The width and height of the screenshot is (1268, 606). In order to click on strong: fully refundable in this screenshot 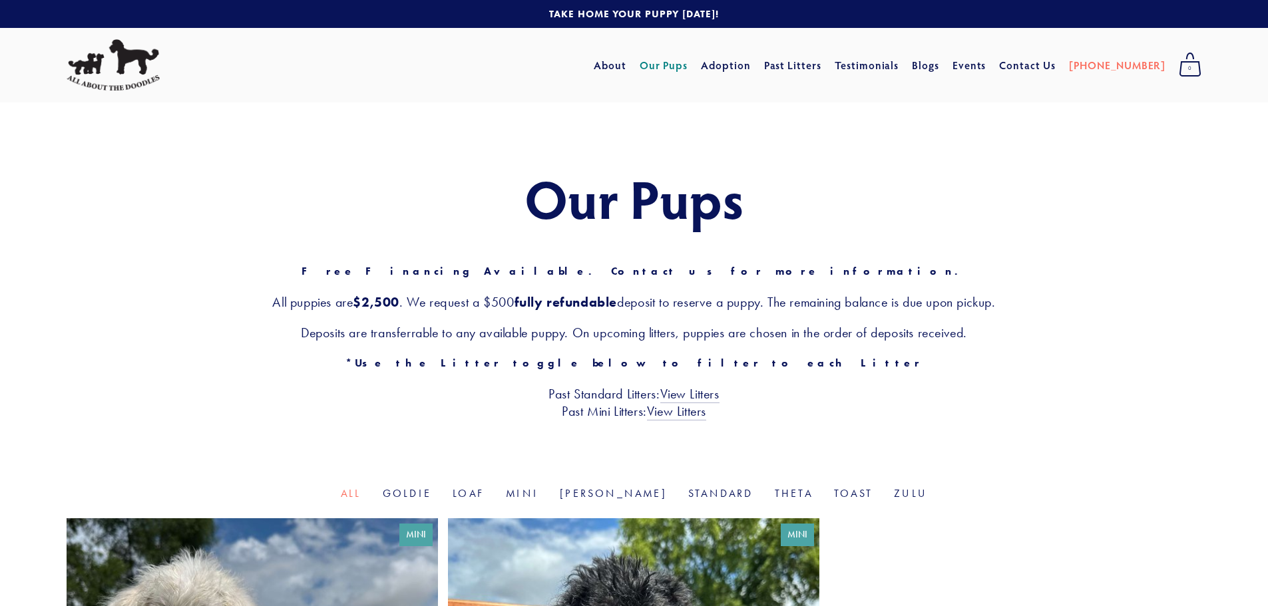, I will do `click(566, 302)`.